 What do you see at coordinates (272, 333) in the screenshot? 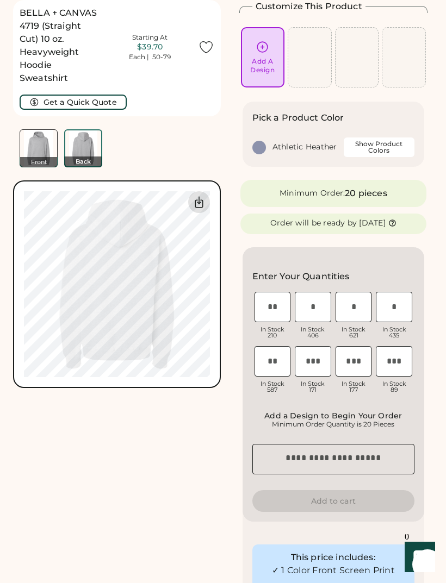
I see `div: In Stock 210` at bounding box center [272, 333].